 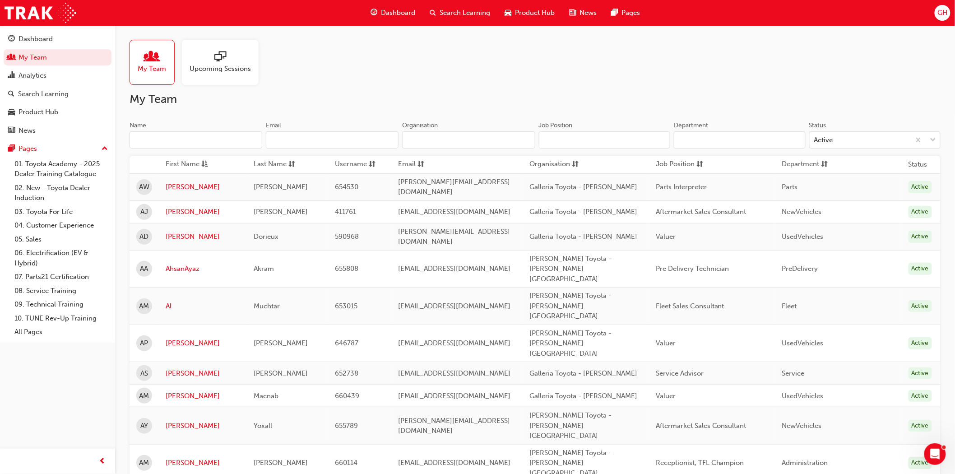 What do you see at coordinates (28, 149) in the screenshot?
I see `div: Pages` at bounding box center [28, 149].